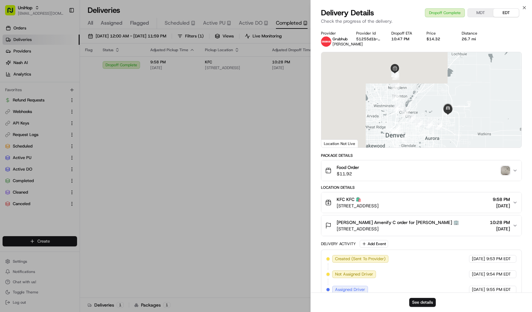 Image resolution: width=532 pixels, height=312 pixels. What do you see at coordinates (51, 70) in the screenshot?
I see `div: We're available if you need us!` at bounding box center [51, 70].